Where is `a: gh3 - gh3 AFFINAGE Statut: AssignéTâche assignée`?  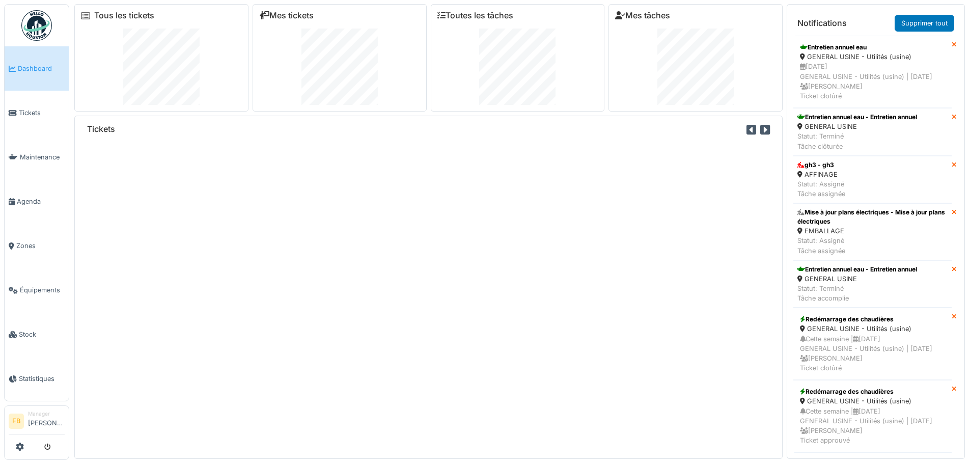
a: gh3 - gh3 AFFINAGE Statut: AssignéTâche assignée is located at coordinates (873, 180).